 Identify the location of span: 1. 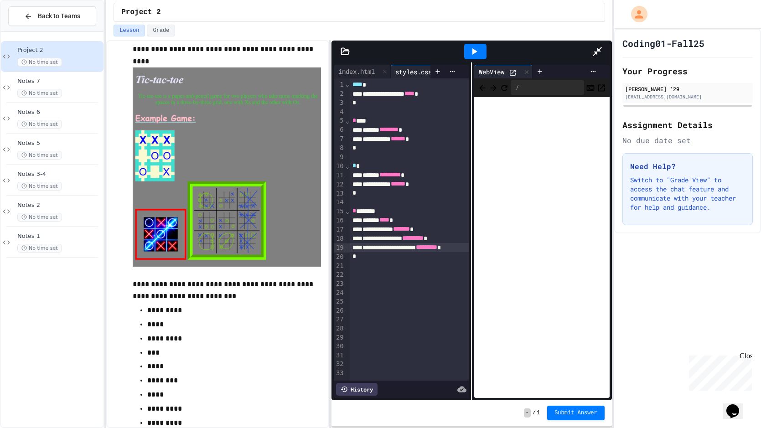
(538, 413).